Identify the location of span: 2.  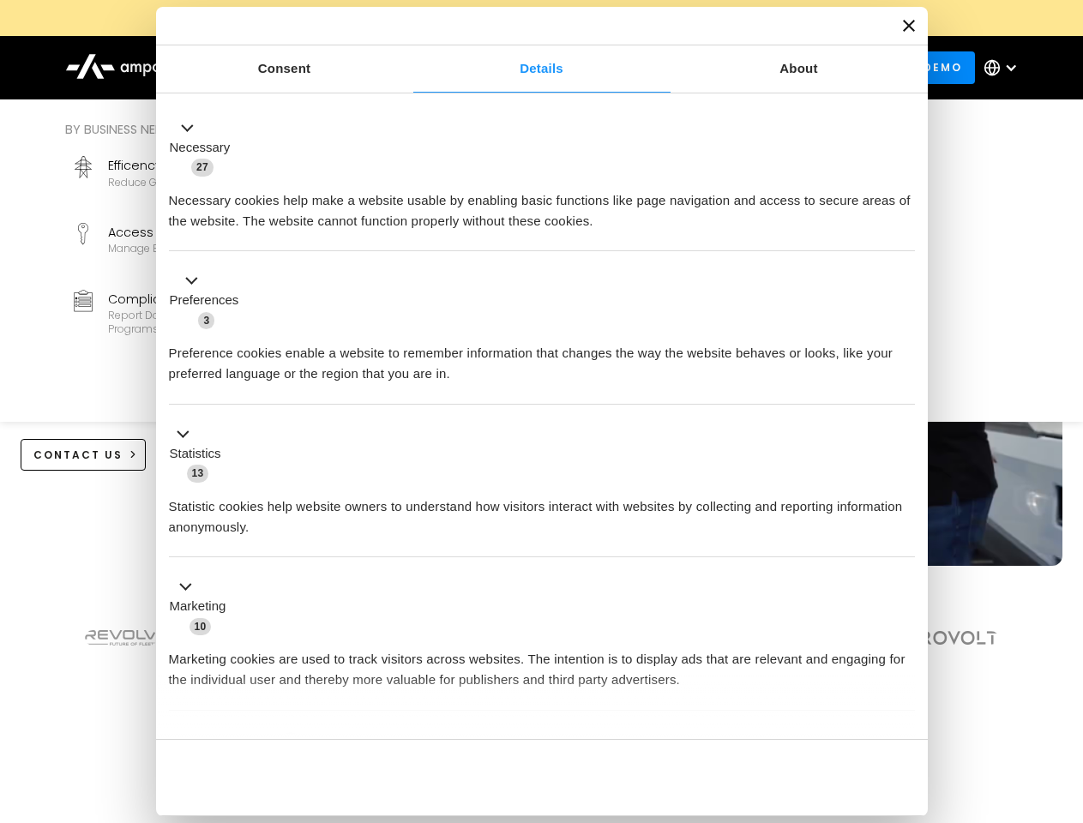
(291, 741).